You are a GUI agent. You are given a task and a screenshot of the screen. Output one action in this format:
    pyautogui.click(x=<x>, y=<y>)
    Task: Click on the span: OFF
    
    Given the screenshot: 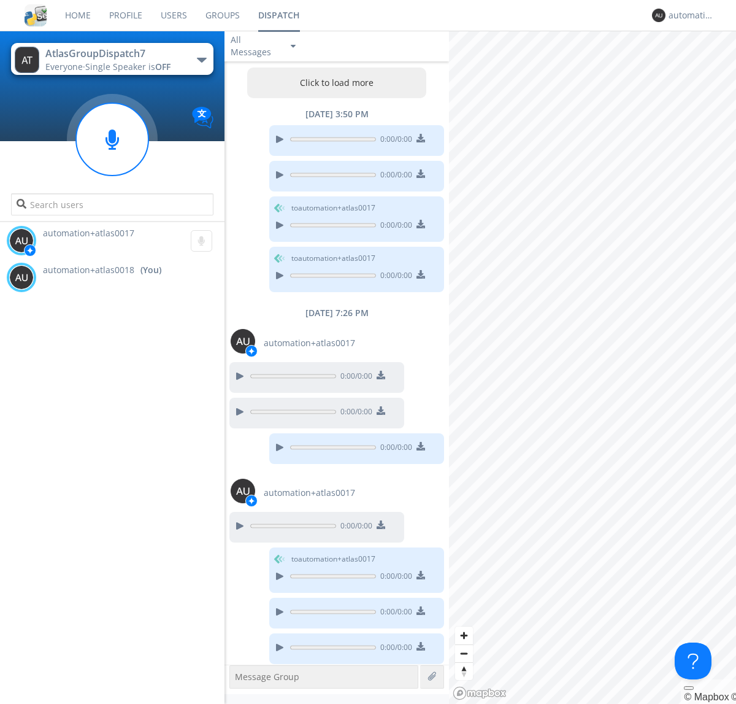 What is the action you would take?
    pyautogui.click(x=163, y=66)
    